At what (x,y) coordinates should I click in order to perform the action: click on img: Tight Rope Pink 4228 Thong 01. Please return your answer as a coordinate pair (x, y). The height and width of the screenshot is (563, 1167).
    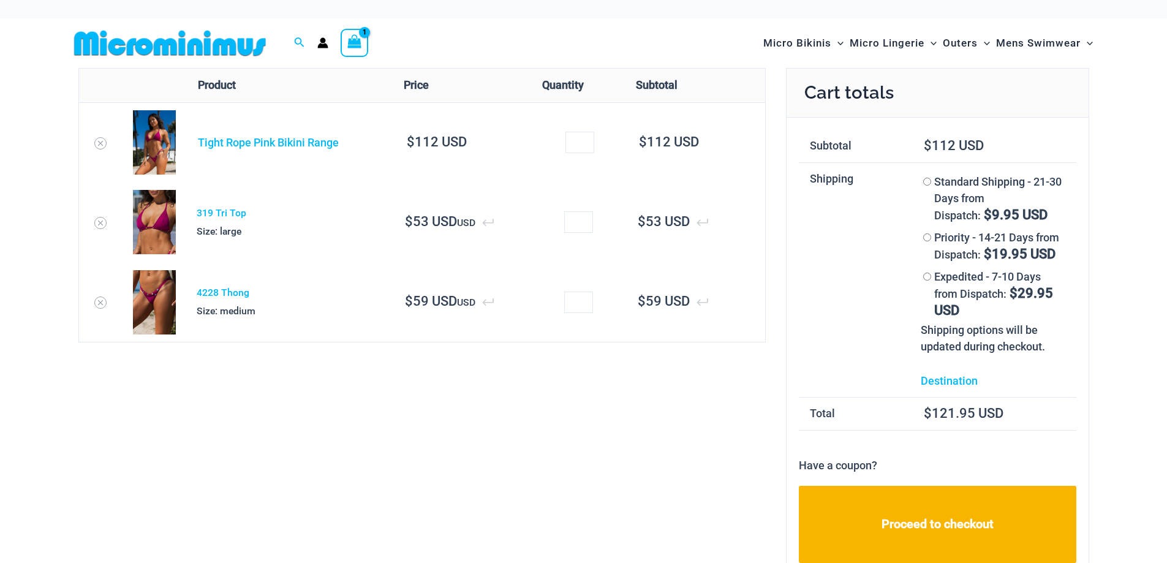
    Looking at the image, I should click on (154, 302).